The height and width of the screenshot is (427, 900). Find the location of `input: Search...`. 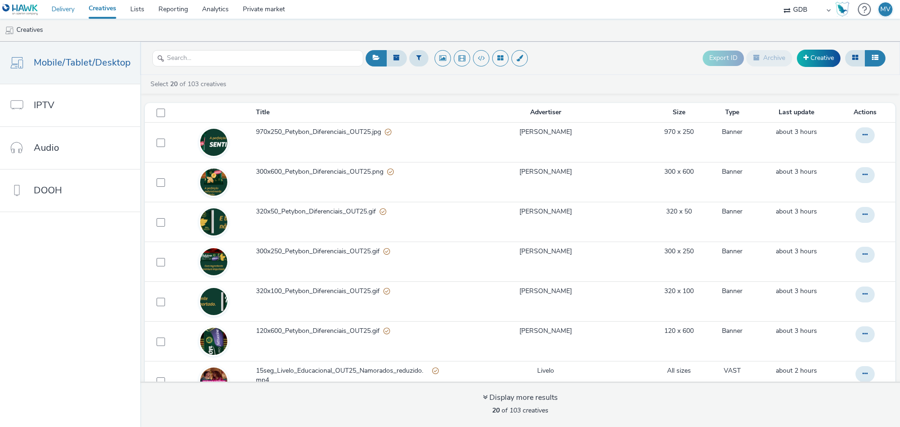

input: Search... is located at coordinates (258, 58).